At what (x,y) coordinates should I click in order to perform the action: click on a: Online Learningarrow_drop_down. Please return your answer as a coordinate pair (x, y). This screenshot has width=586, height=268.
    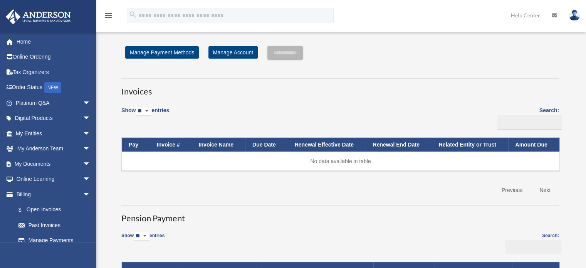
    Looking at the image, I should click on (54, 179).